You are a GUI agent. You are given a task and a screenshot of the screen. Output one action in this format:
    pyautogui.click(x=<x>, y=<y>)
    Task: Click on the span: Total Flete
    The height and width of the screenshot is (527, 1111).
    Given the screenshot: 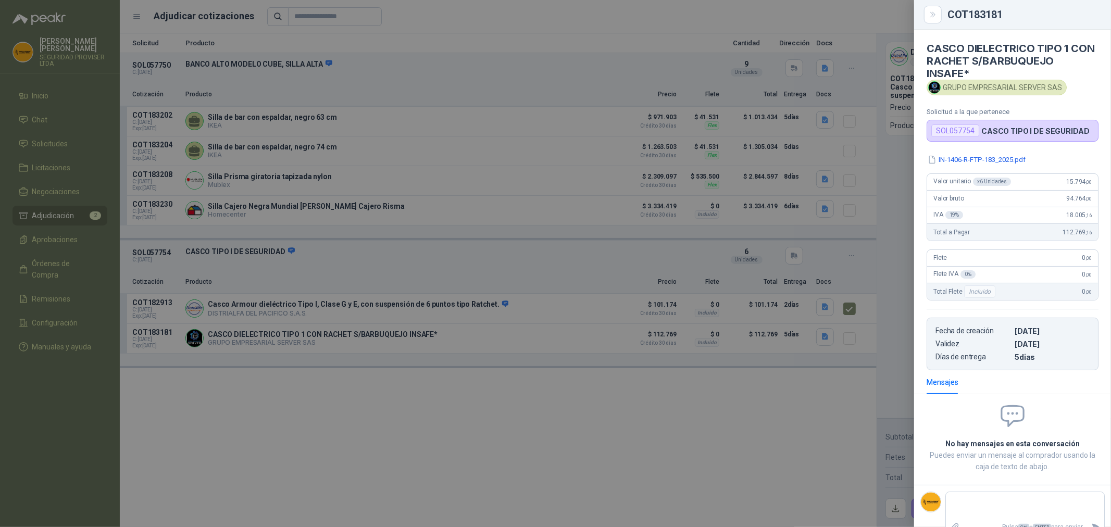 What is the action you would take?
    pyautogui.click(x=965, y=292)
    